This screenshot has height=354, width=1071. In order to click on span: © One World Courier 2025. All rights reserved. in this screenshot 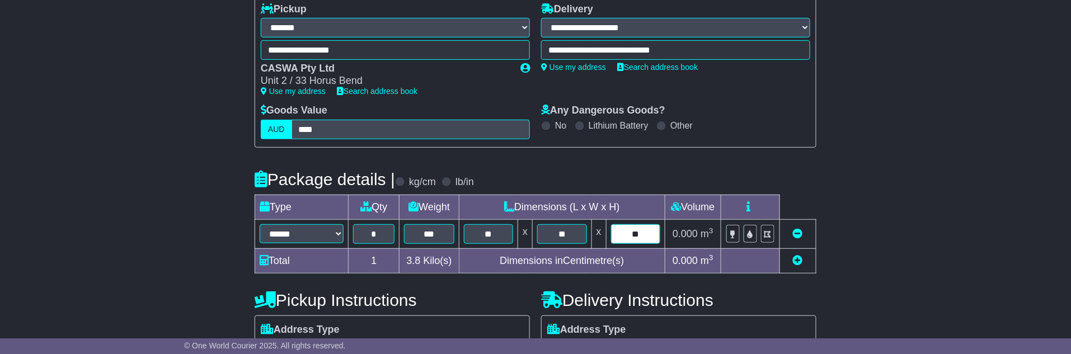, I will do `click(265, 346)`.